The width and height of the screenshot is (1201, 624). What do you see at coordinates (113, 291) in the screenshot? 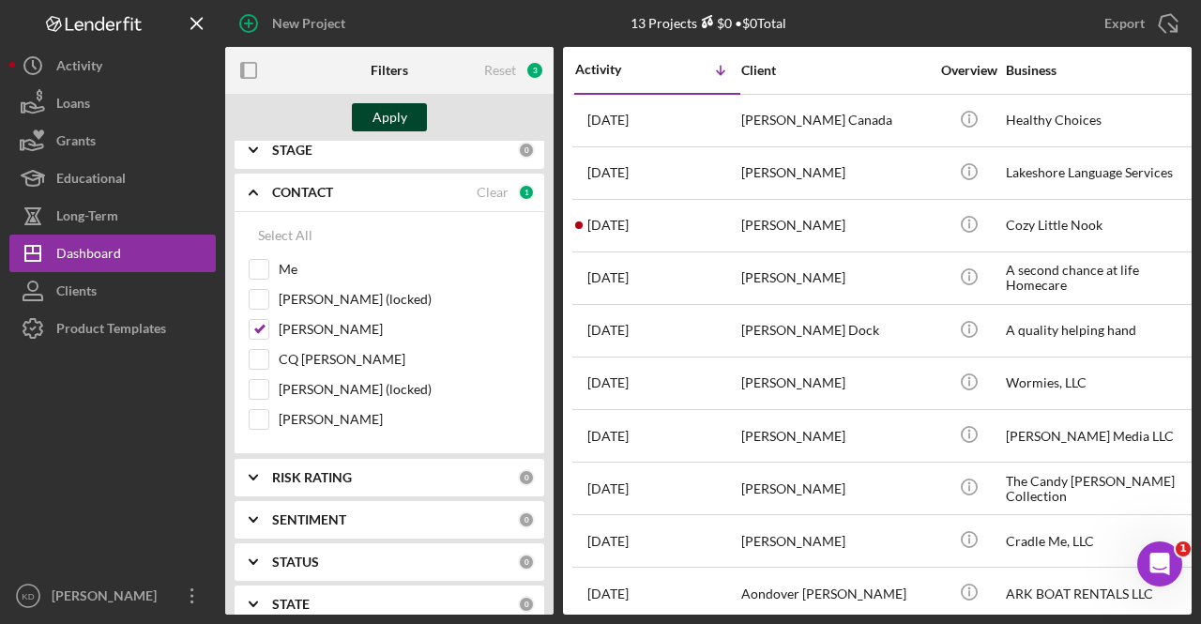
I see `button: Clients` at bounding box center [113, 291].